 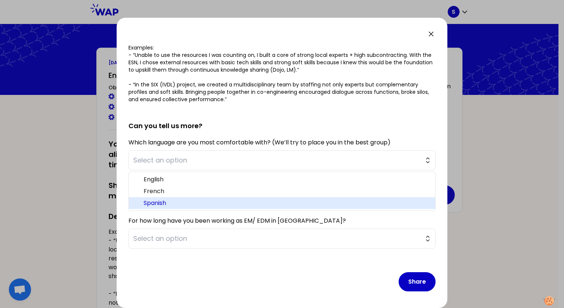 What do you see at coordinates (282, 191) in the screenshot?
I see `ul: Select an option` at bounding box center [282, 191].